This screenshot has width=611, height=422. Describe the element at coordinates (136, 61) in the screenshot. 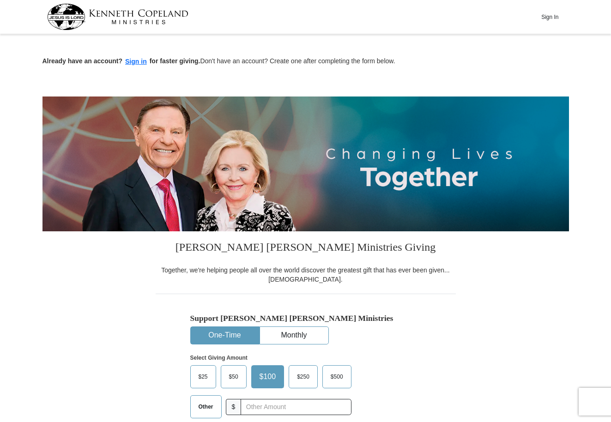

I see `button: Sign in` at that location.